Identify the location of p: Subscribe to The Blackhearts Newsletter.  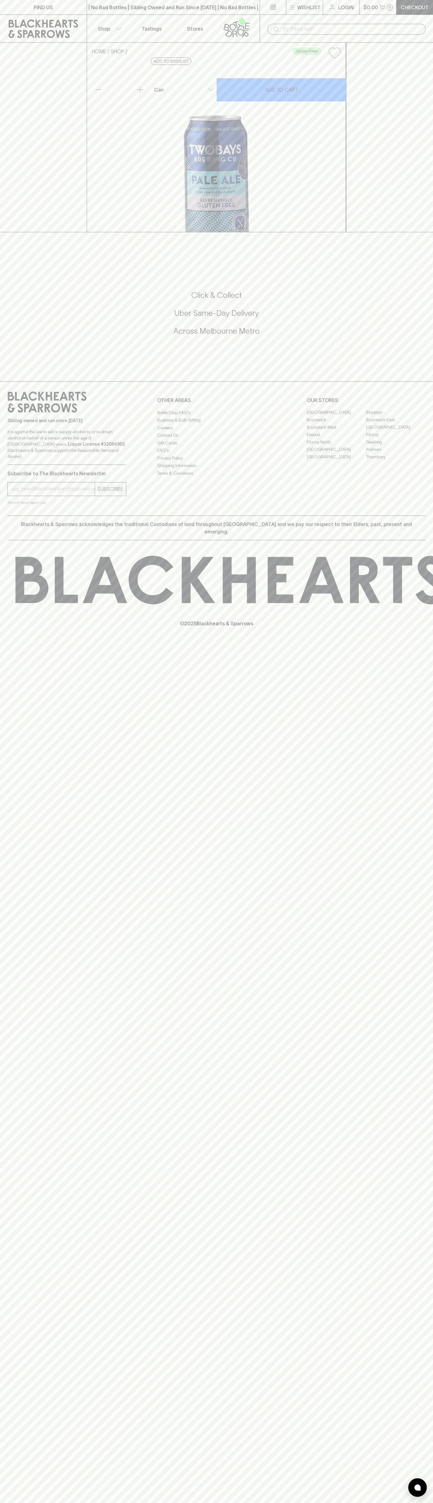
(67, 473).